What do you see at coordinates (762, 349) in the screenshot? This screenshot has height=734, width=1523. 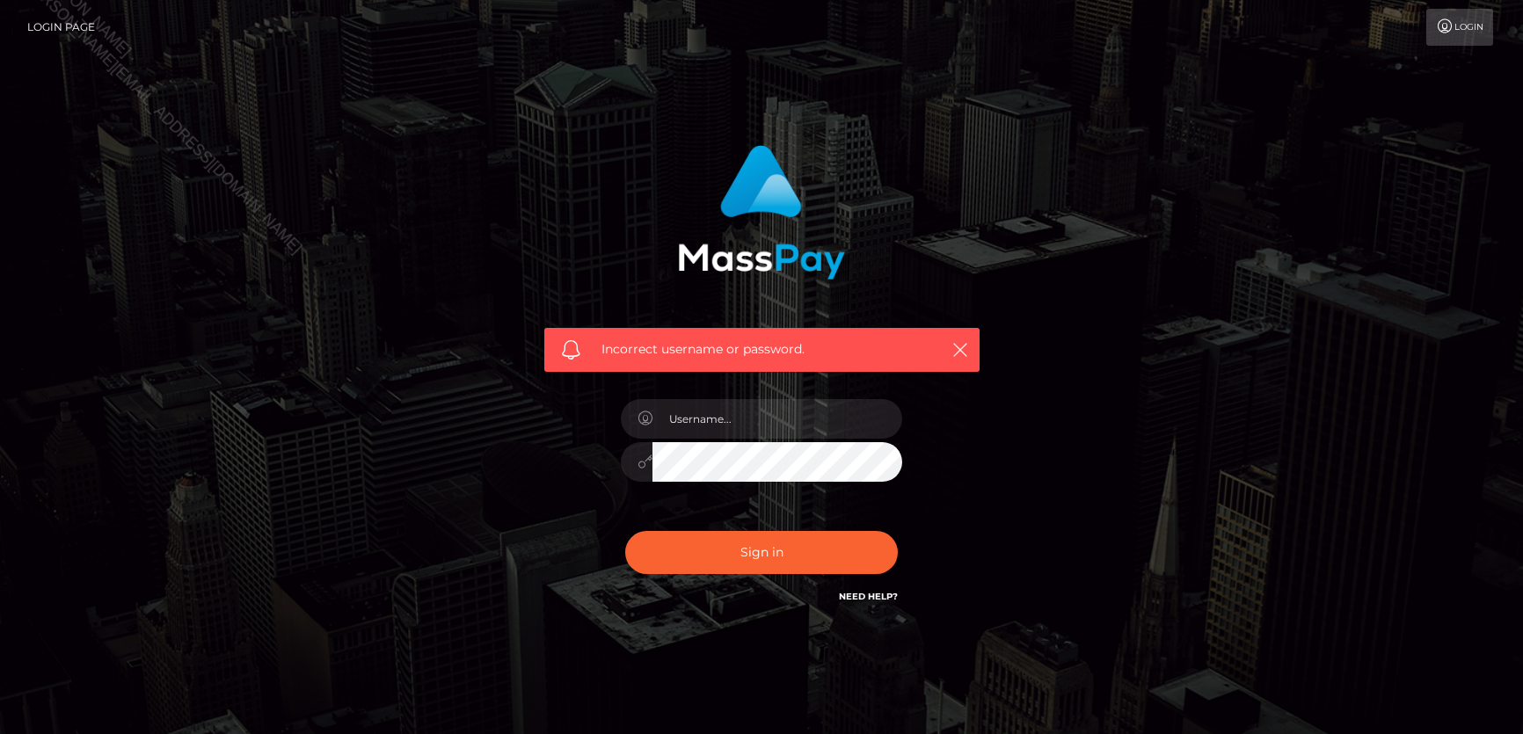 I see `span: Incorrect username or password.` at bounding box center [762, 349].